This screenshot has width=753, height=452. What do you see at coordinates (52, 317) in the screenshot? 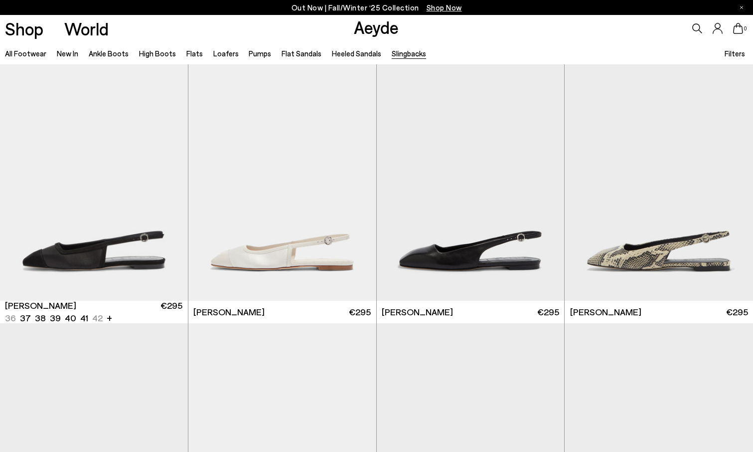
I see `ul: variant` at bounding box center [52, 317].